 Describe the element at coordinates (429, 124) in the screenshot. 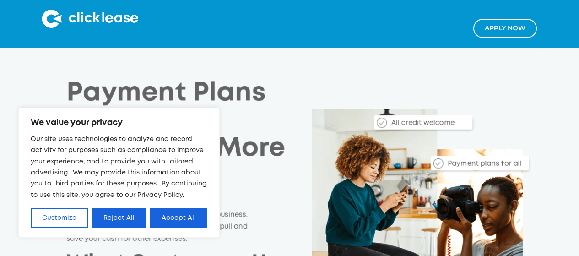

I see `div: All credit welcome` at that location.